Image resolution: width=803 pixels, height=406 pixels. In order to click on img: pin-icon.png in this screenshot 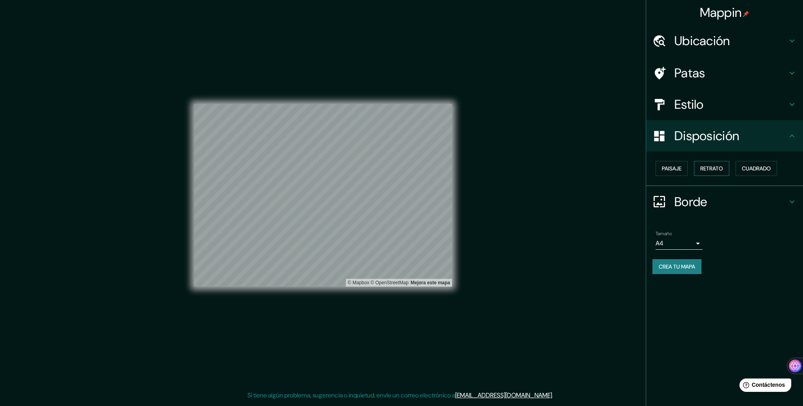, I will do `click(746, 14)`.